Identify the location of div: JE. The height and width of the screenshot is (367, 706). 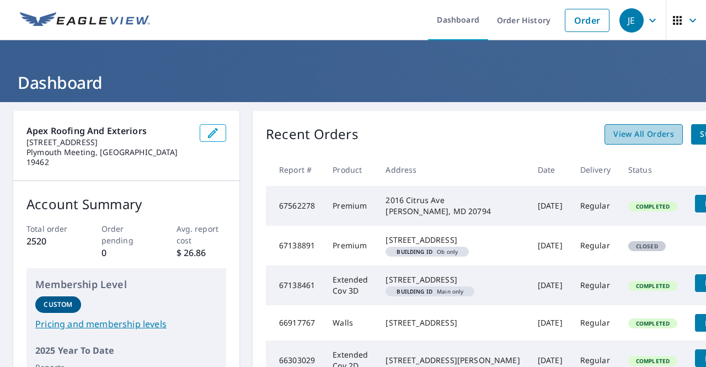
(632, 20).